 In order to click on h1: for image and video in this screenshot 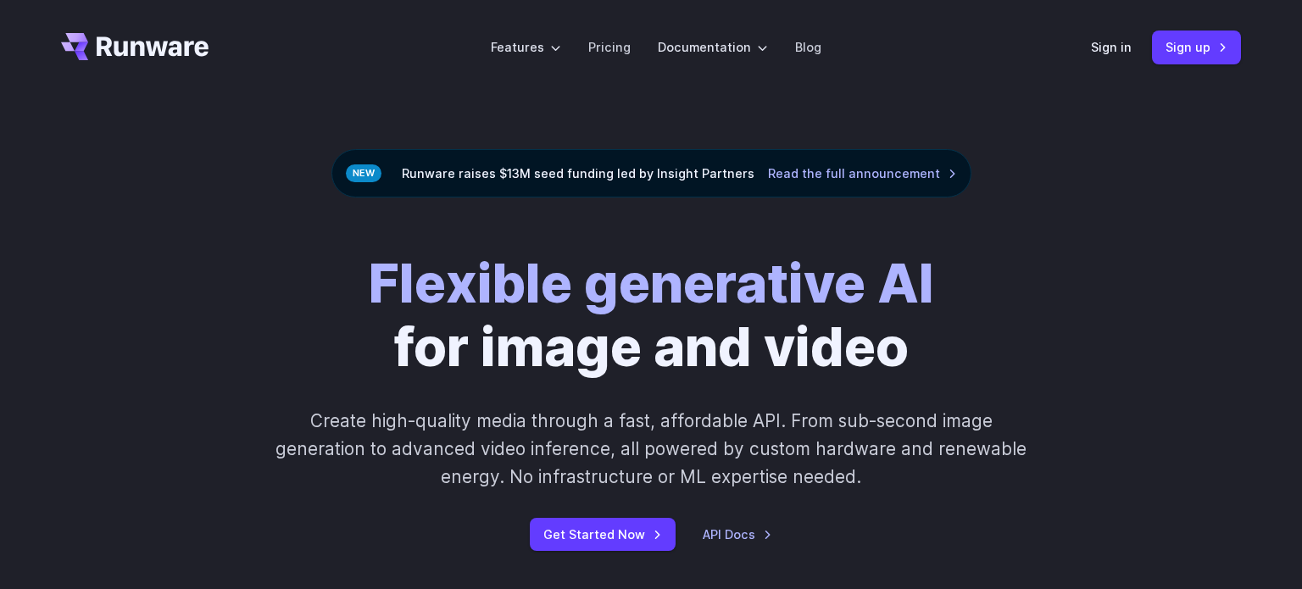, I will do `click(651, 315)`.